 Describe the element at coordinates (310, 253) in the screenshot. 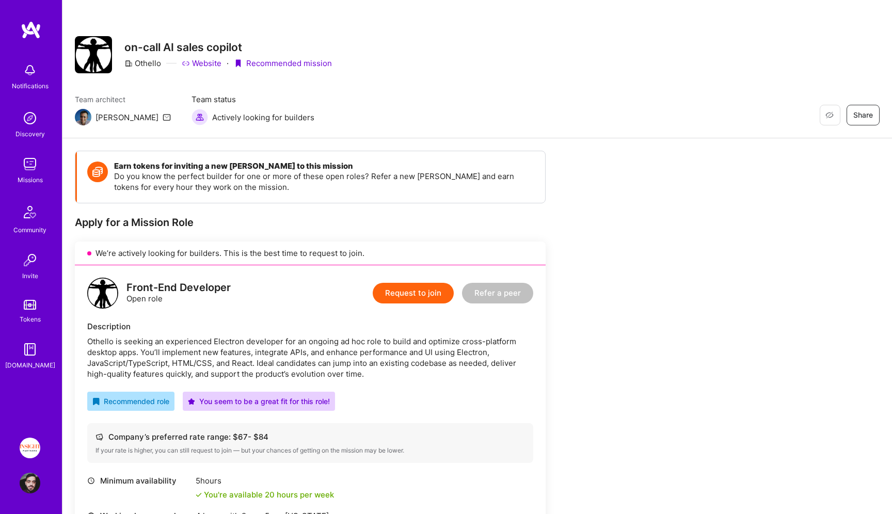

I see `div: We’re actively looking for builders. This is the best time to request to join.` at that location.